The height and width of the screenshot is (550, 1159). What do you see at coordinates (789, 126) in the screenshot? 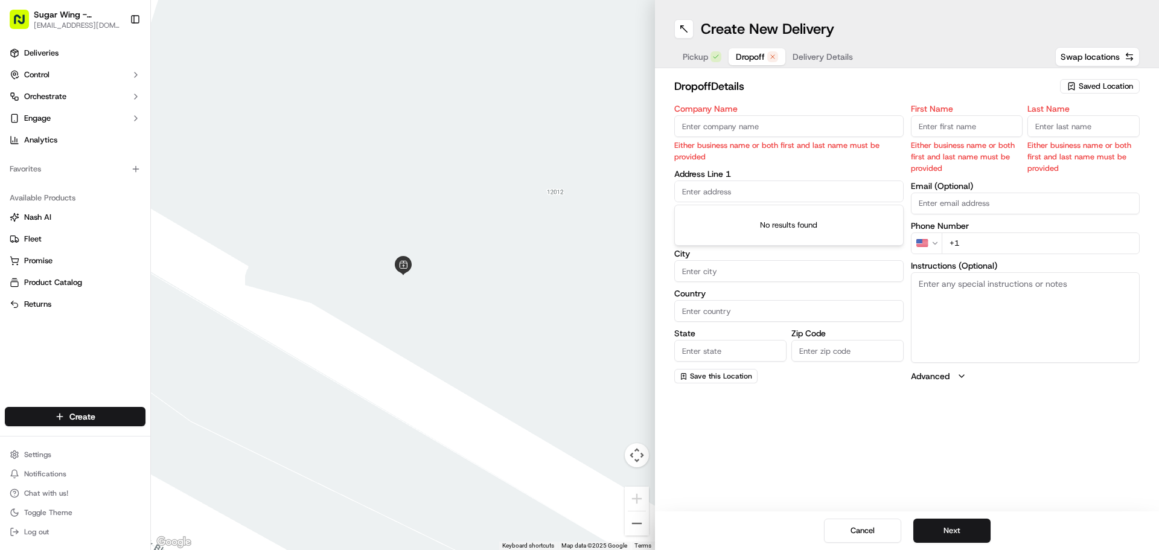
I see `input: Enter company name` at bounding box center [789, 126].